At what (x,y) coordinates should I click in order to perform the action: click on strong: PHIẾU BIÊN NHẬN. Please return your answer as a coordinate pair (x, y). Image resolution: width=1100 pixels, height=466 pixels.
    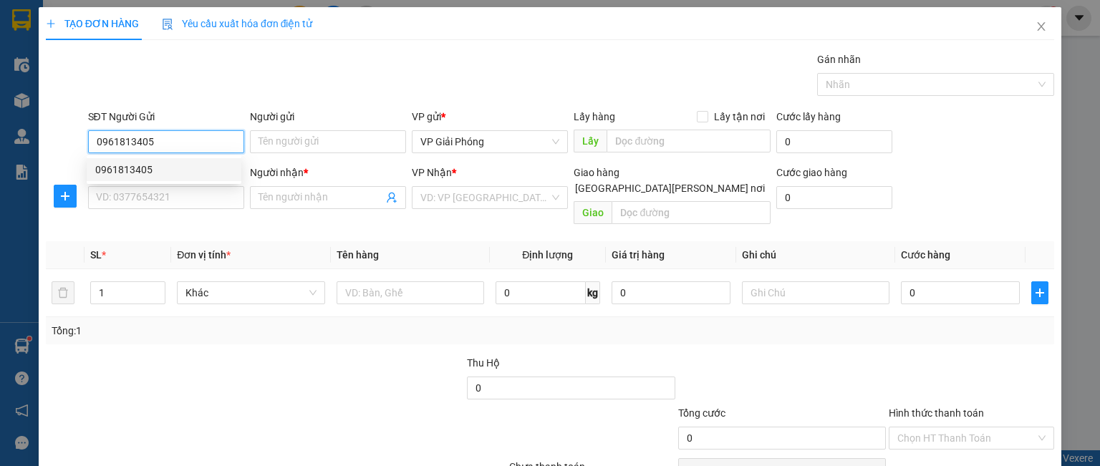
    Looking at the image, I should click on (100, 94).